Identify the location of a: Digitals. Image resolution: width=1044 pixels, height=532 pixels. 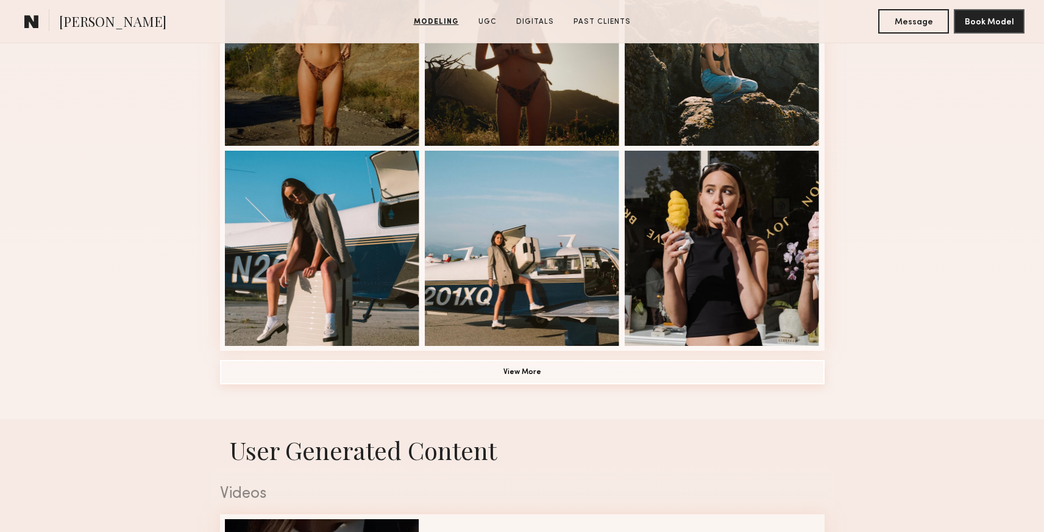
(535, 22).